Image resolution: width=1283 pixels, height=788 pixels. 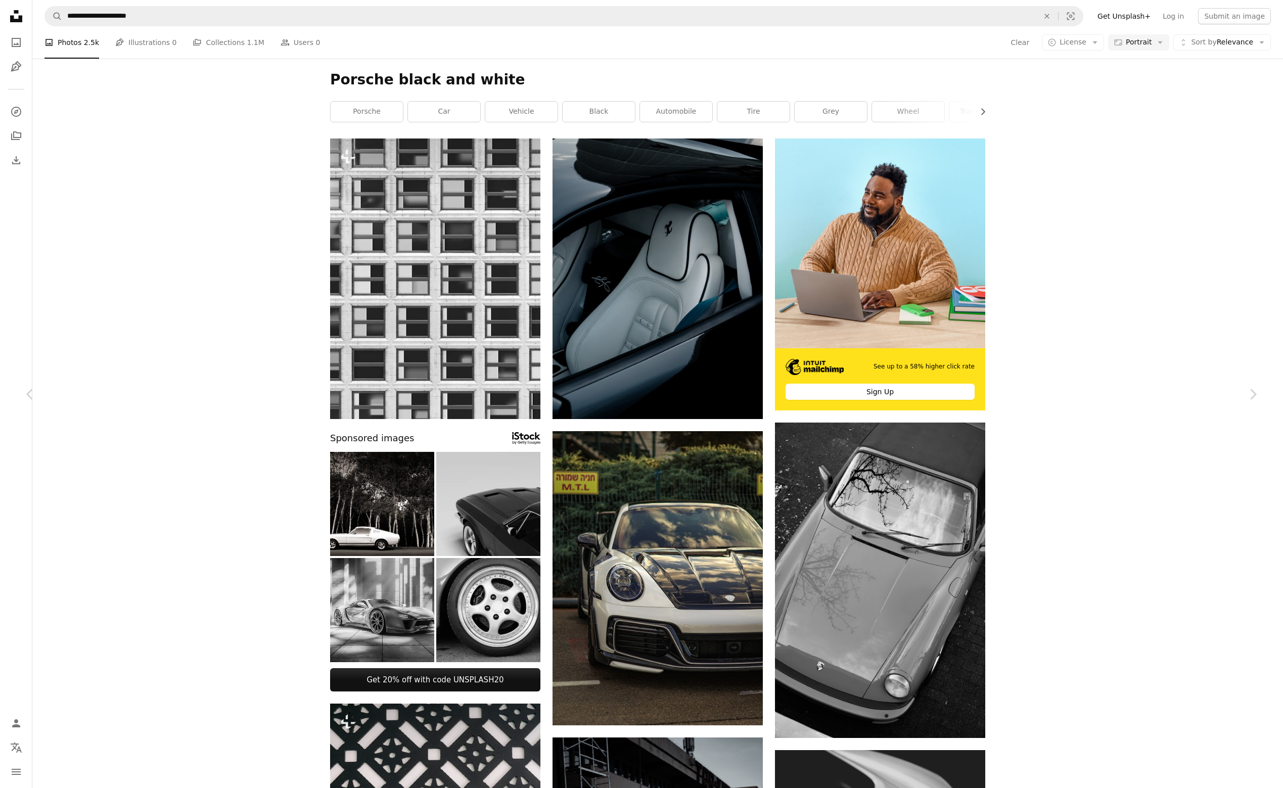 What do you see at coordinates (521, 112) in the screenshot?
I see `a: vehicle` at bounding box center [521, 112].